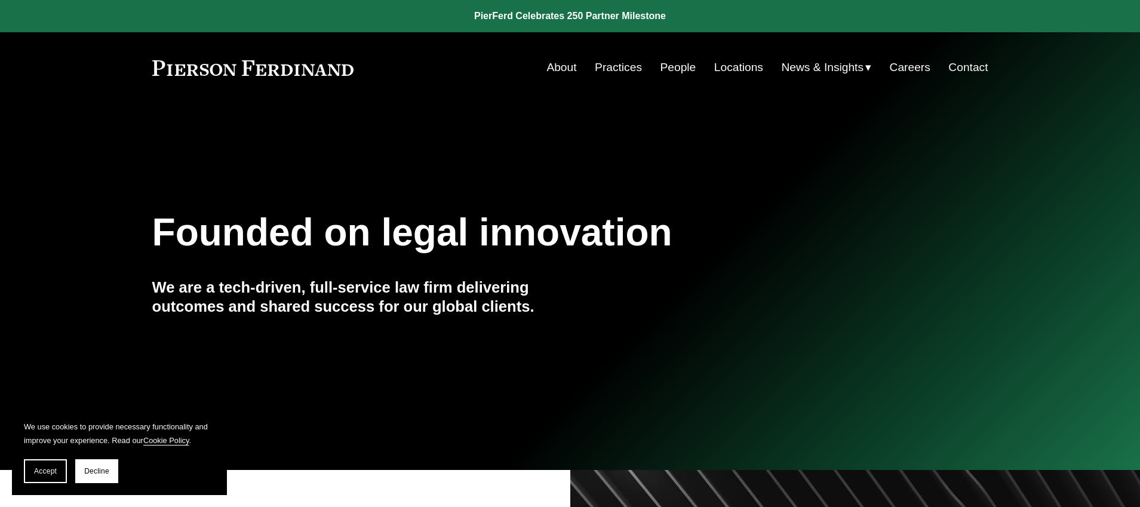 The image size is (1140, 507). I want to click on a: Cookie Policy, so click(166, 440).